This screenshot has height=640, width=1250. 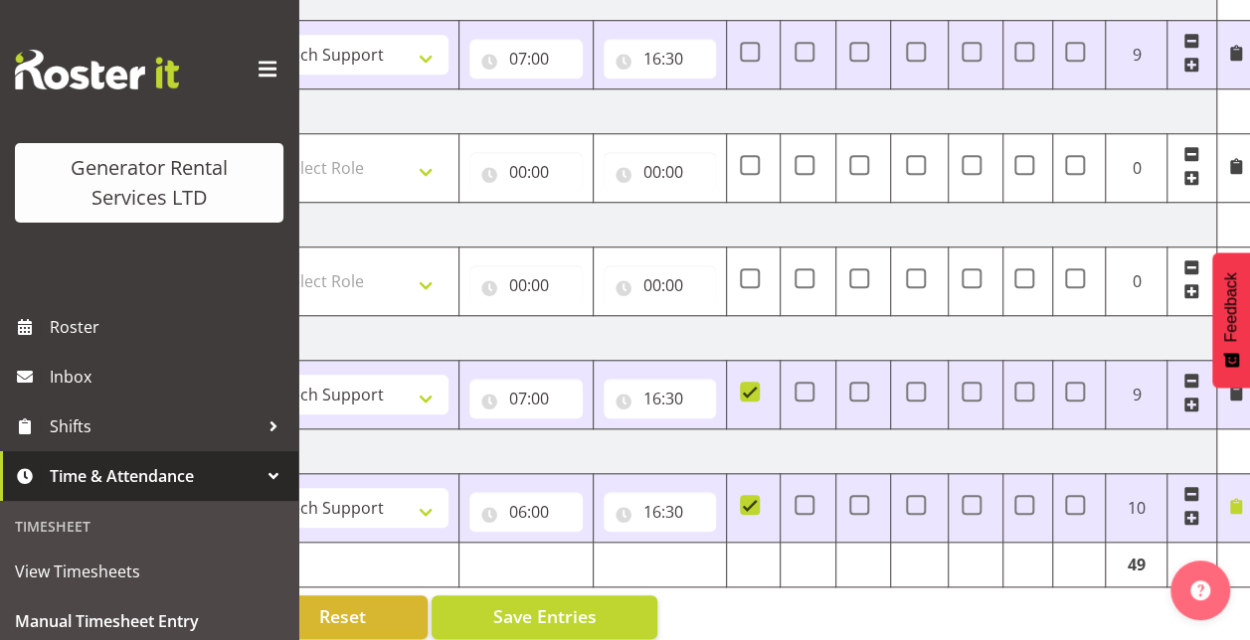 I want to click on img: help-xxl-2.png, so click(x=1200, y=591).